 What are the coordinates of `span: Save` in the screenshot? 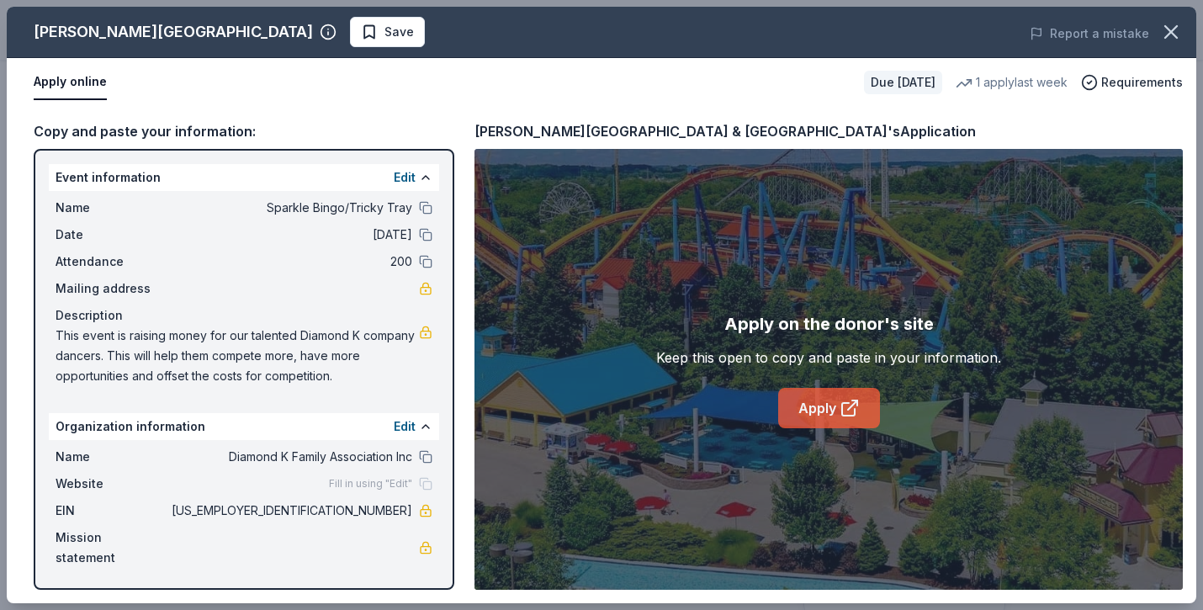 It's located at (399, 32).